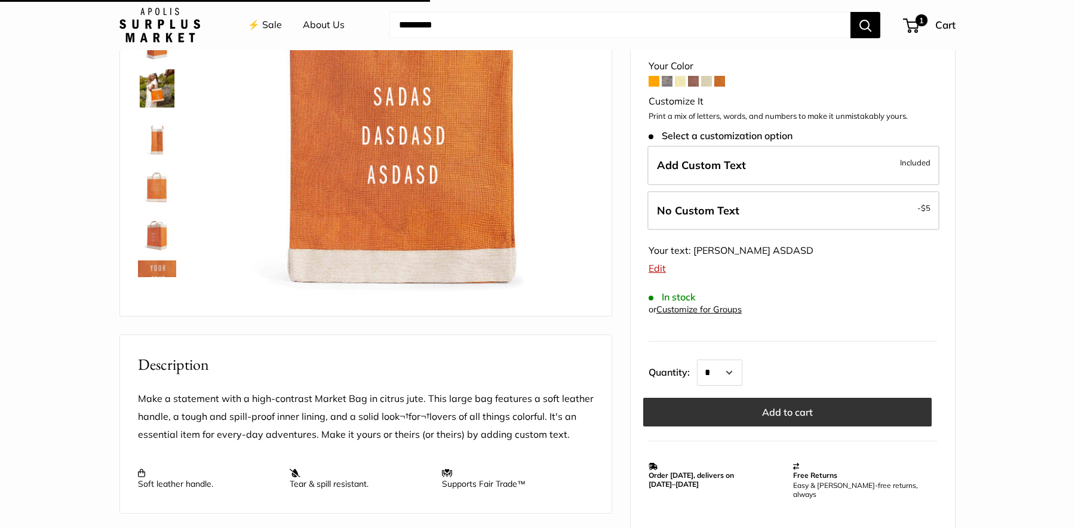 The image size is (1075, 528). Describe the element at coordinates (945, 24) in the screenshot. I see `span: Cart` at that location.